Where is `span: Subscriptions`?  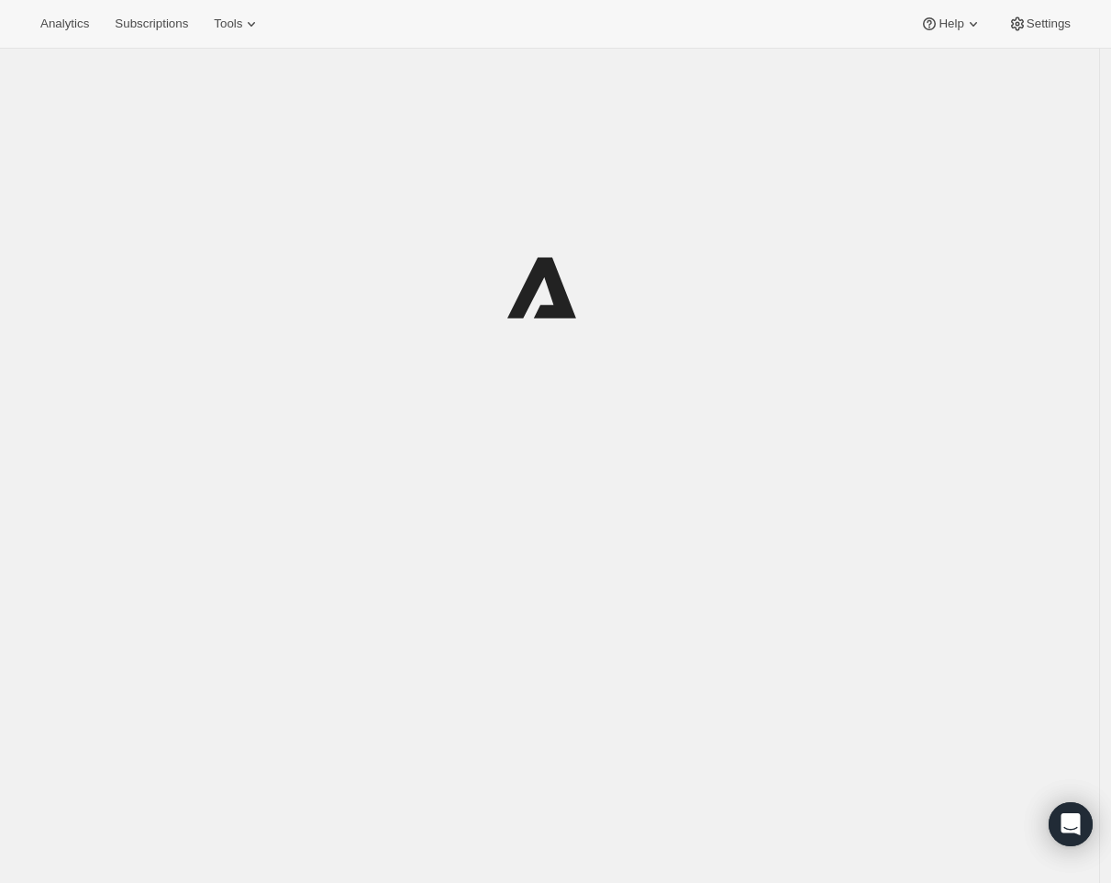 span: Subscriptions is located at coordinates (151, 24).